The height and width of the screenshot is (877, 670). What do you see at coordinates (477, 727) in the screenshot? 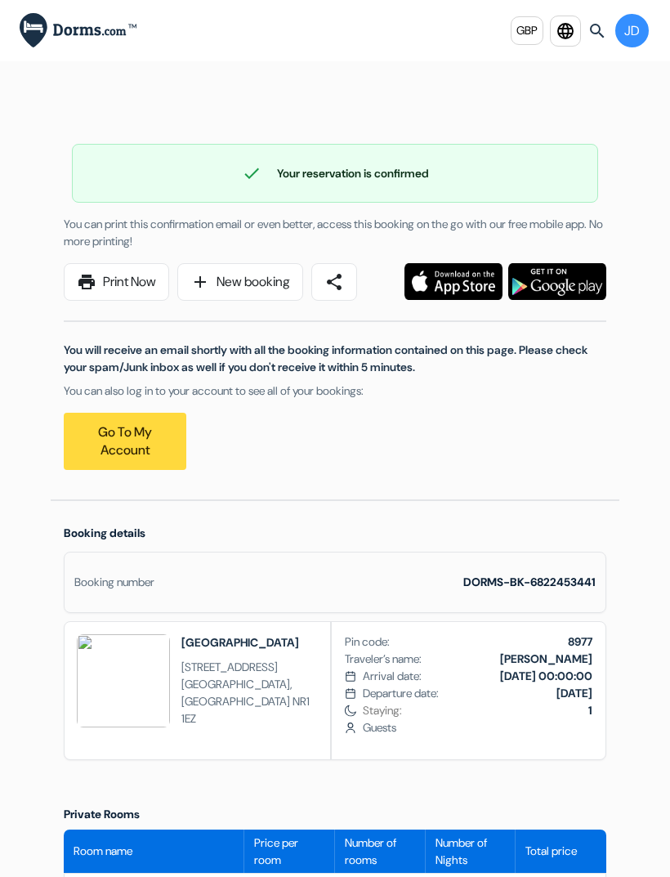
I see `span: Guests` at bounding box center [477, 727].